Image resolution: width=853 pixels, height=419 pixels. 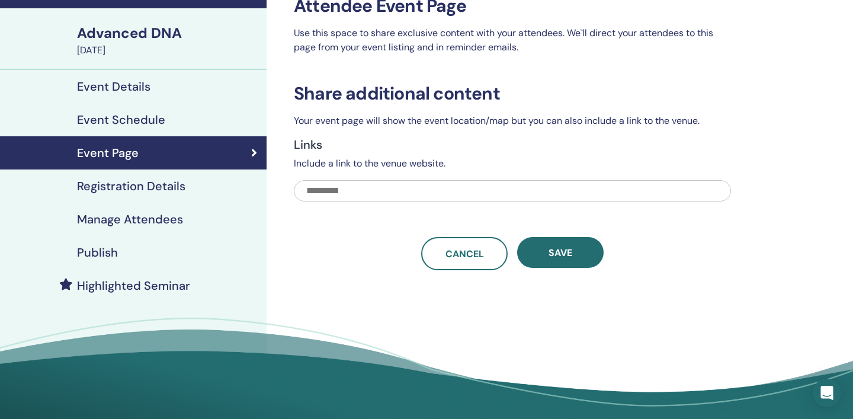 What do you see at coordinates (121, 120) in the screenshot?
I see `h4: Event Schedule` at bounding box center [121, 120].